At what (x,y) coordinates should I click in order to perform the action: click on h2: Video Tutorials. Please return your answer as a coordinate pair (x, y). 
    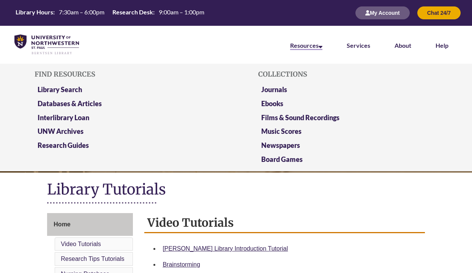
    Looking at the image, I should click on (284, 223).